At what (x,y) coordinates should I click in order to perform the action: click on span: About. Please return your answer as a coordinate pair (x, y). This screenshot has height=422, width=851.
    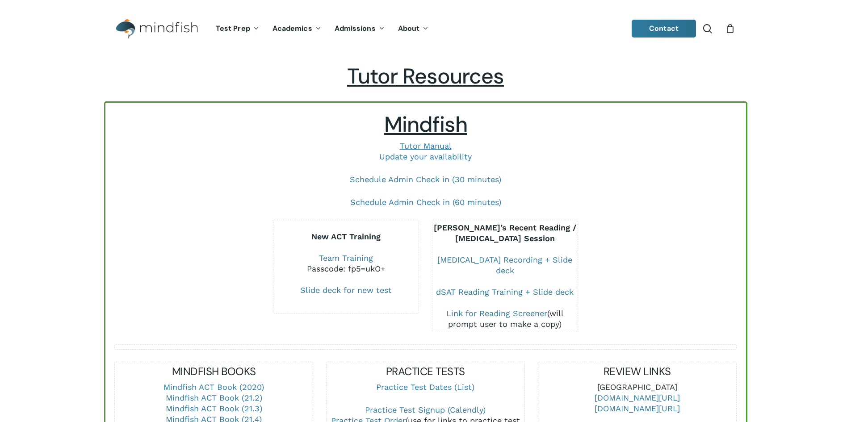
    Looking at the image, I should click on (409, 28).